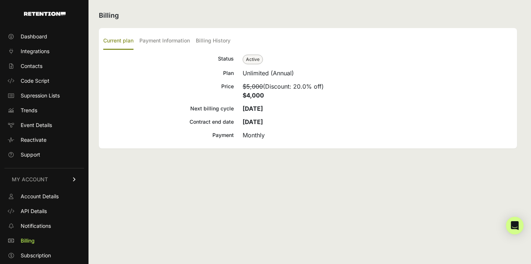  I want to click on div: Contract end date, so click(168, 122).